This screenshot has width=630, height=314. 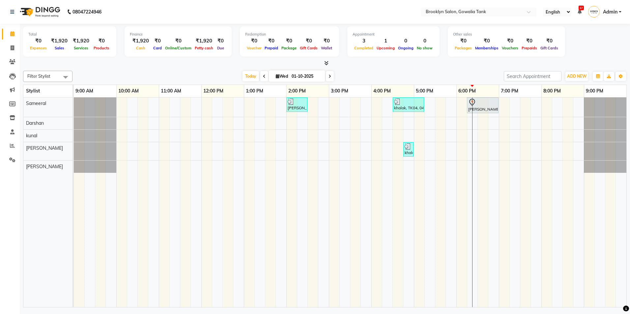 What do you see at coordinates (385, 48) in the screenshot?
I see `span: Upcoming` at bounding box center [385, 48].